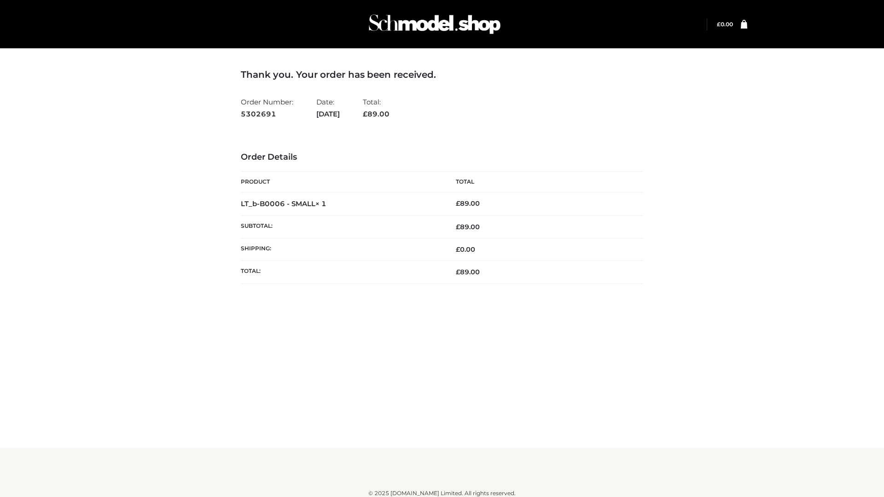 Image resolution: width=884 pixels, height=497 pixels. I want to click on a: £0.00, so click(725, 24).